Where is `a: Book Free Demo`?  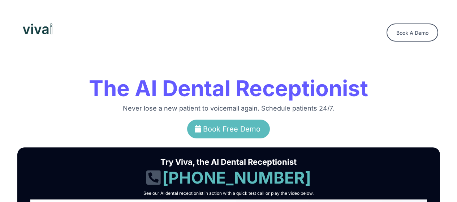
a: Book Free Demo is located at coordinates (228, 129).